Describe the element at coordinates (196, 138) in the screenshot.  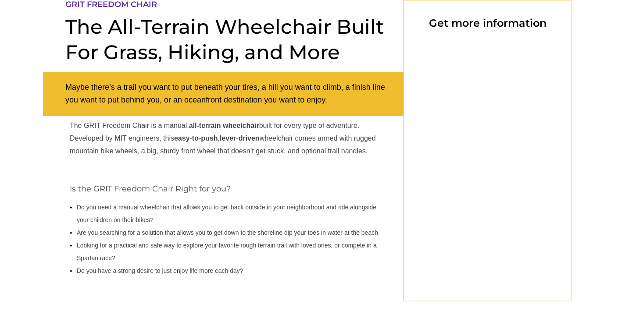
I see `strong: easy-to-push` at that location.